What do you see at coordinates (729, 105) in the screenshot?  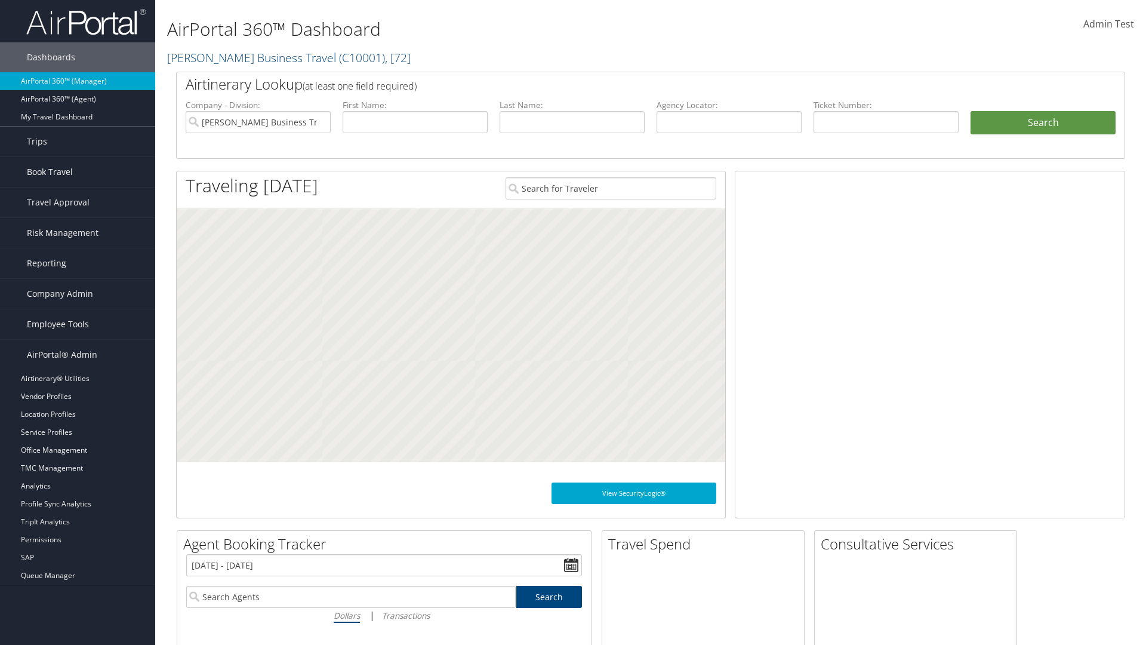 I see `label: Agency Locator:` at bounding box center [729, 105].